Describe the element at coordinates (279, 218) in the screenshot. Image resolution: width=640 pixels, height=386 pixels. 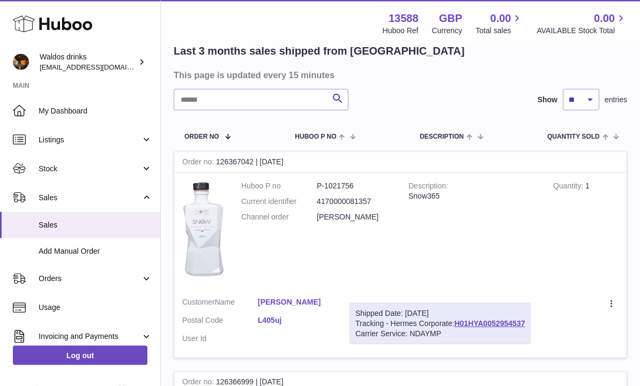
I see `dt: Channel order` at that location.